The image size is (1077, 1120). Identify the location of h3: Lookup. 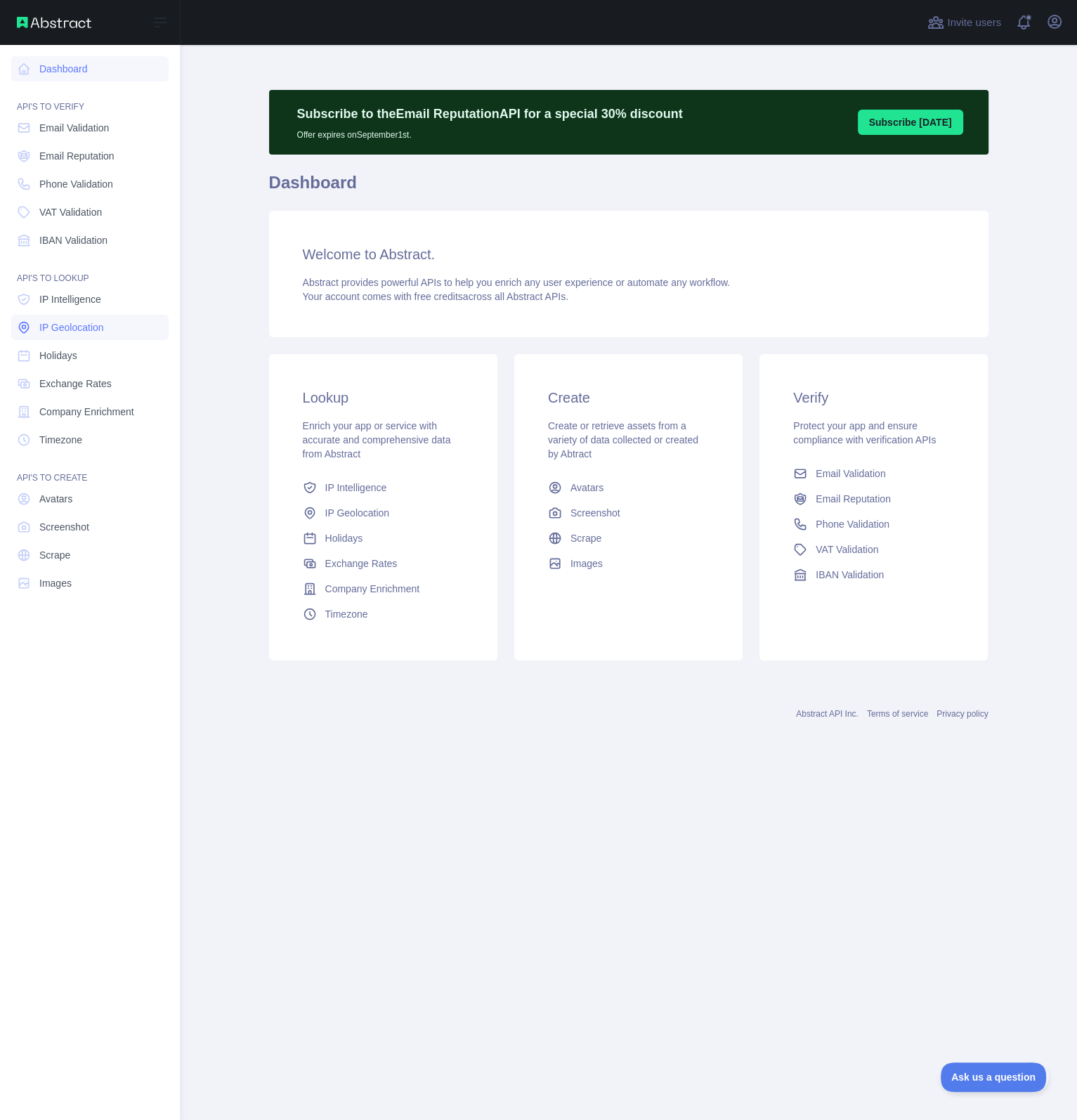
(383, 398).